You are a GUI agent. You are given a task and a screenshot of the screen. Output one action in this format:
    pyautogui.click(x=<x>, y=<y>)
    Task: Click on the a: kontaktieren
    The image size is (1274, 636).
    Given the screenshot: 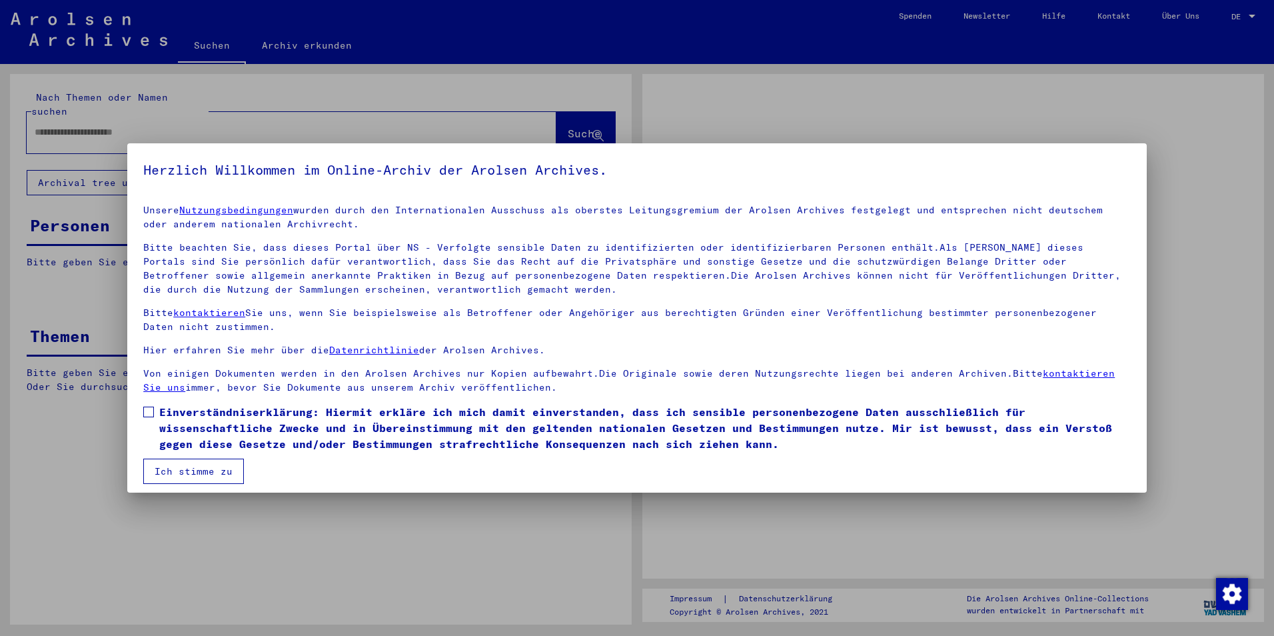 What is the action you would take?
    pyautogui.click(x=209, y=312)
    